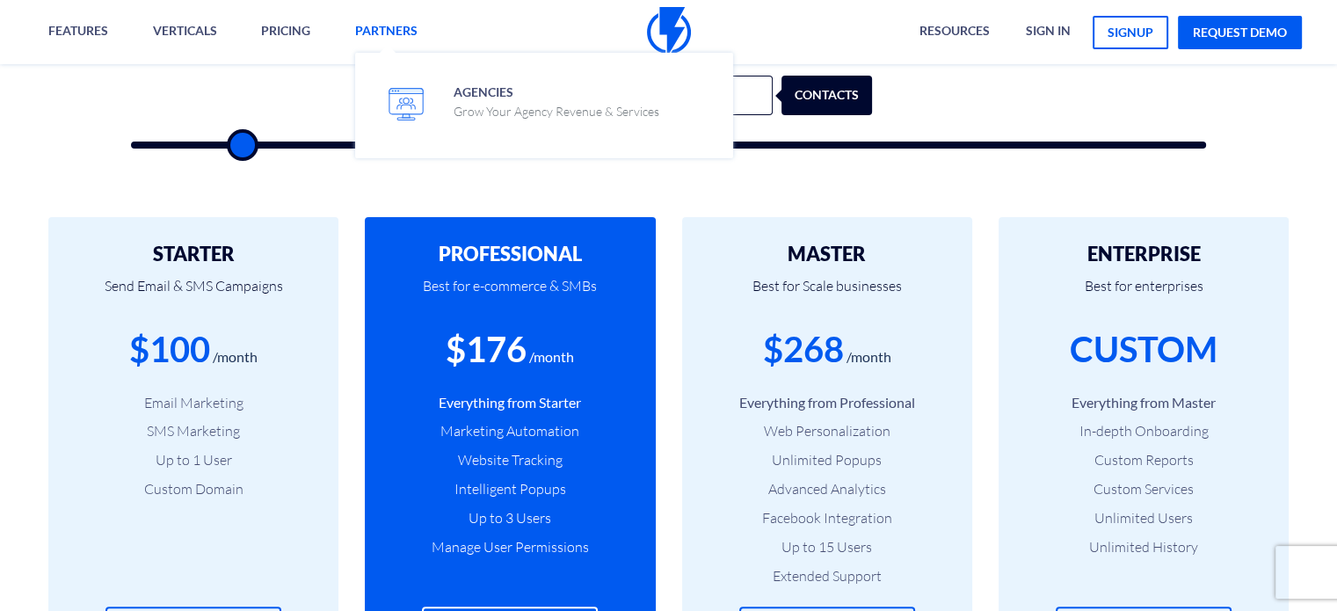  What do you see at coordinates (510, 518) in the screenshot?
I see `li: Up to 3 Users` at bounding box center [510, 518].